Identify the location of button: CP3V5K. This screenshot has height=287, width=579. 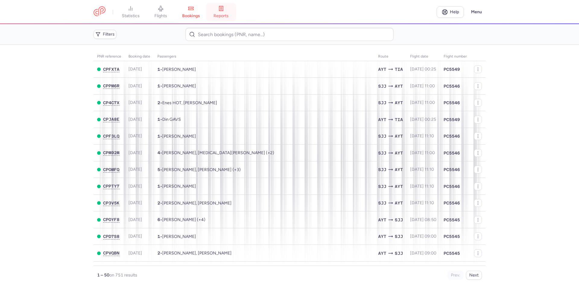
(111, 203).